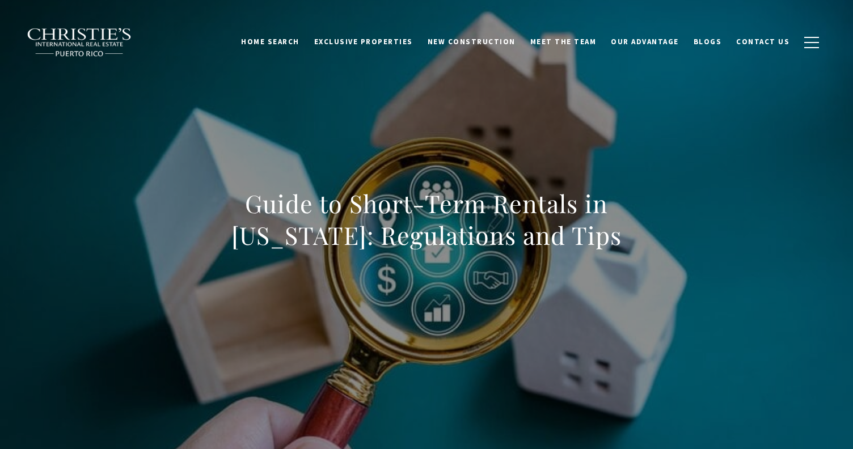 This screenshot has height=449, width=853. Describe the element at coordinates (79, 43) in the screenshot. I see `img: Christie's International Real Estate black text logo` at that location.